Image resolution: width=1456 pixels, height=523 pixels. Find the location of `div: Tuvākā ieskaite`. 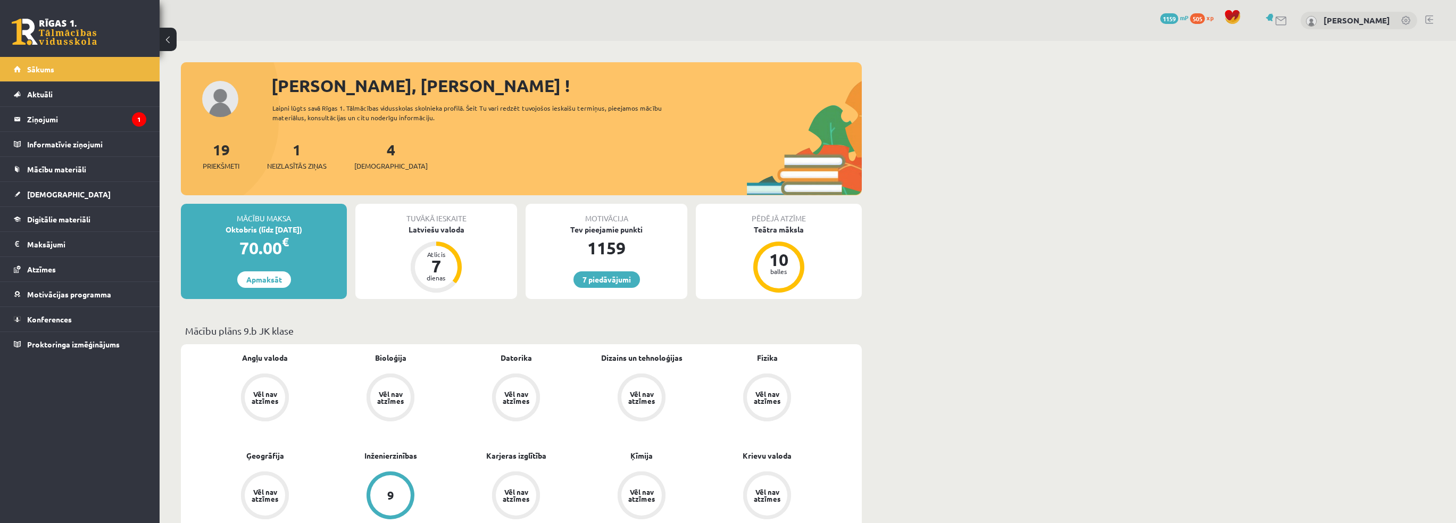

div: Tuvākā ieskaite is located at coordinates (436, 214).